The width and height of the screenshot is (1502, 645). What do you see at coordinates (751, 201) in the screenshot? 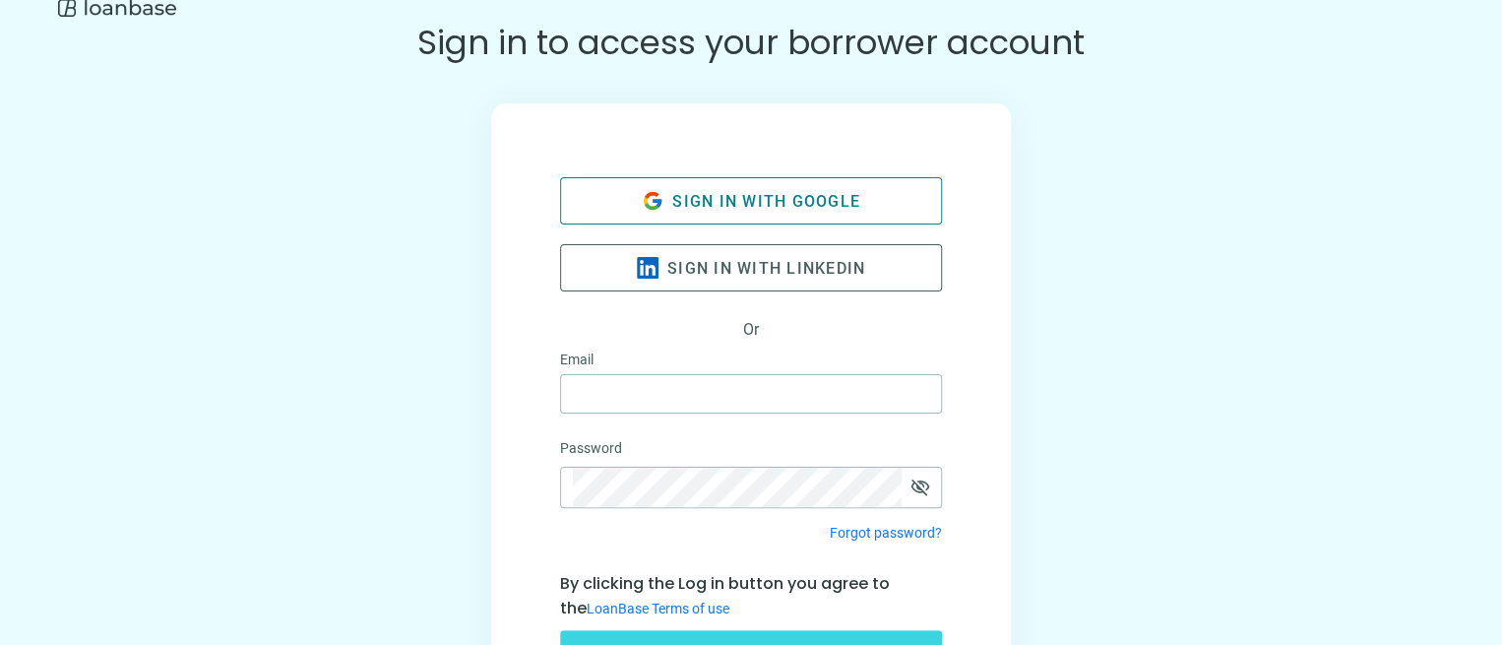
I see `button: Sign in with google` at bounding box center [751, 201].